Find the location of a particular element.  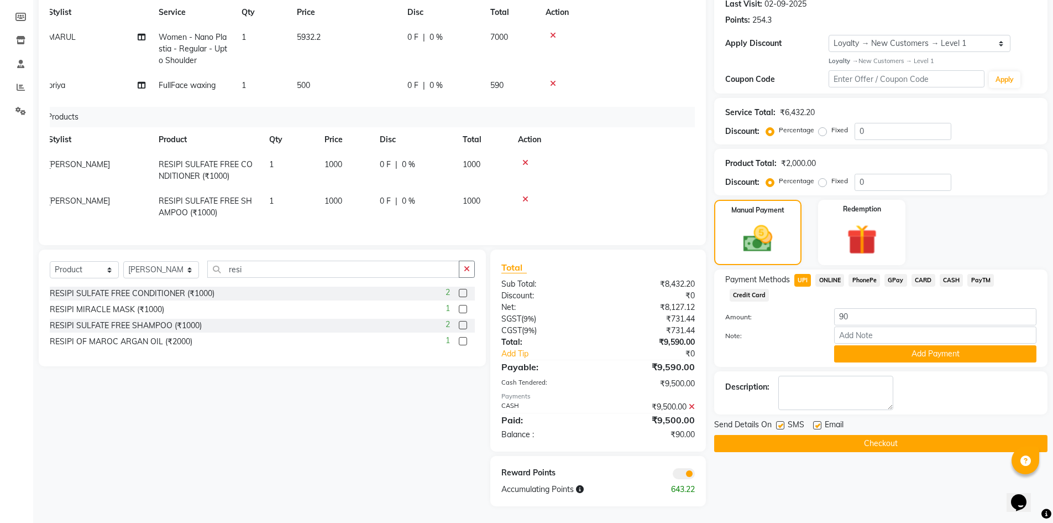

span: GPay is located at coordinates (896, 280).